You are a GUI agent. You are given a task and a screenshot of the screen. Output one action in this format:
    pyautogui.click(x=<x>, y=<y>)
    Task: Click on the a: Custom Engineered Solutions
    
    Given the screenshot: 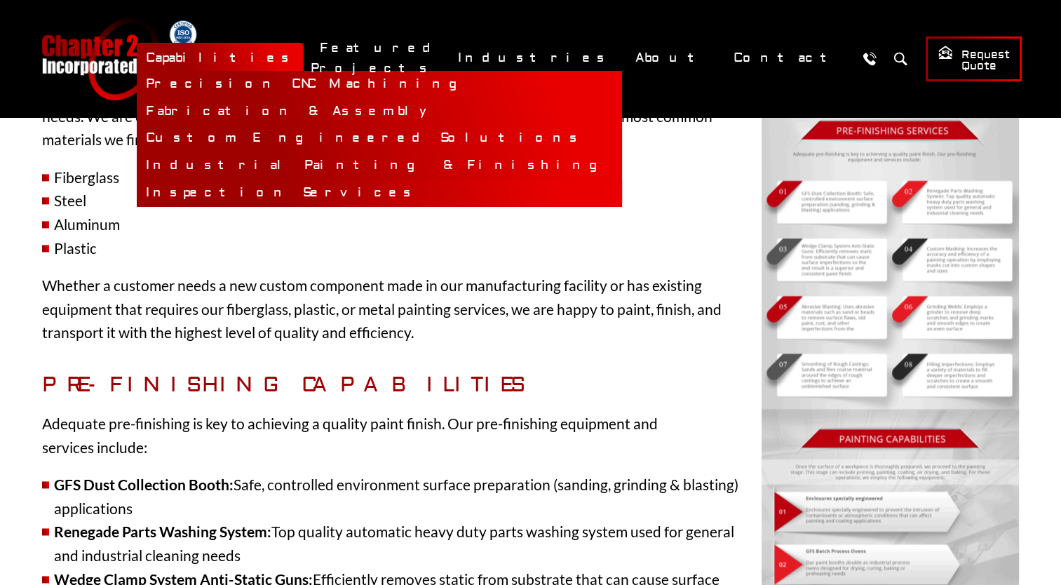 What is the action you would take?
    pyautogui.click(x=379, y=138)
    